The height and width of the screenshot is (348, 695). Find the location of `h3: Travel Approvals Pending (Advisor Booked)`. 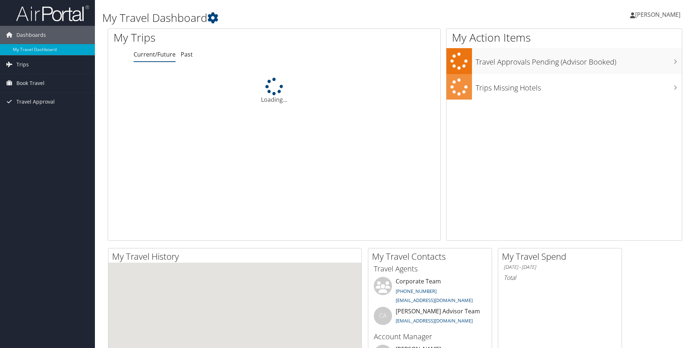

h3: Travel Approvals Pending (Advisor Booked) is located at coordinates (579, 60).